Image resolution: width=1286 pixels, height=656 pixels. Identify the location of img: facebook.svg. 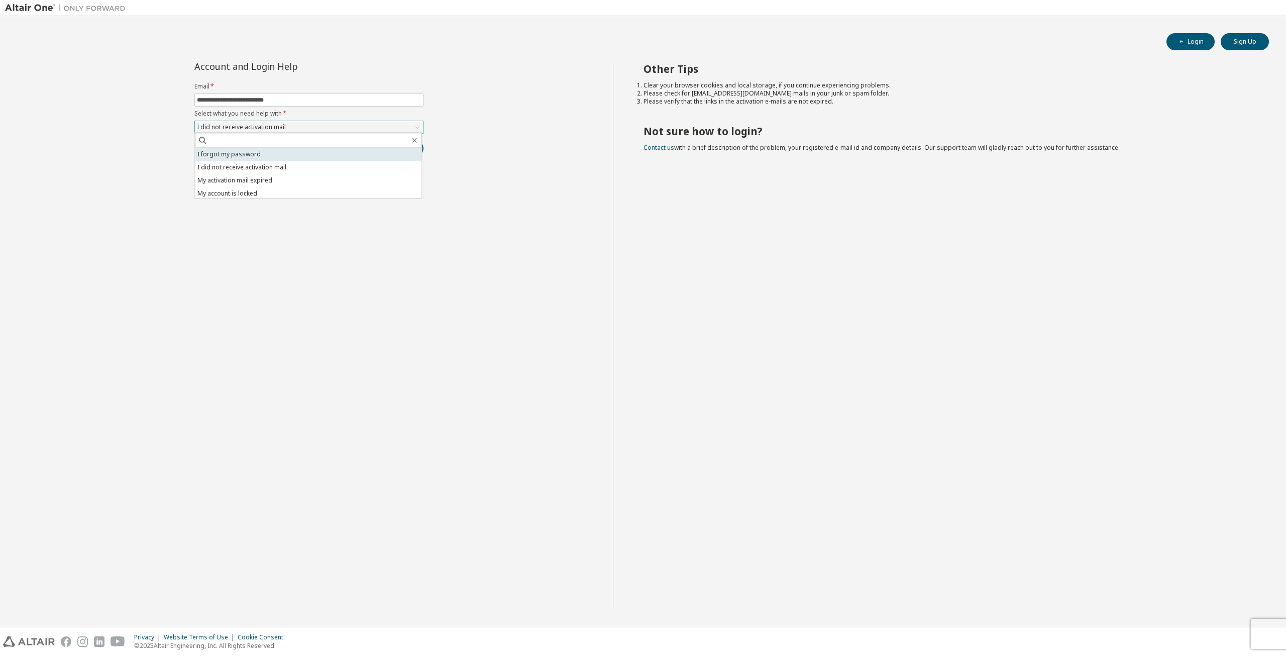
(66, 641).